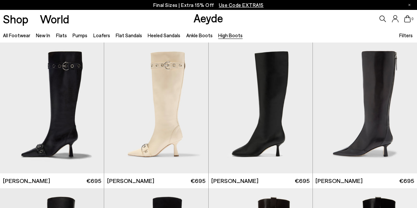  I want to click on a: Catherine High Sock Boots, so click(261, 108).